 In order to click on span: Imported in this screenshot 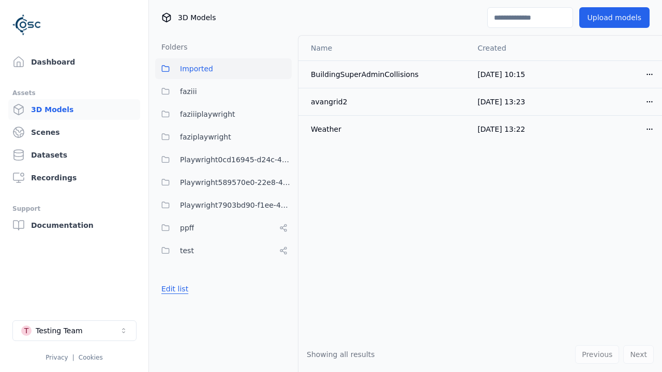, I will do `click(197, 69)`.